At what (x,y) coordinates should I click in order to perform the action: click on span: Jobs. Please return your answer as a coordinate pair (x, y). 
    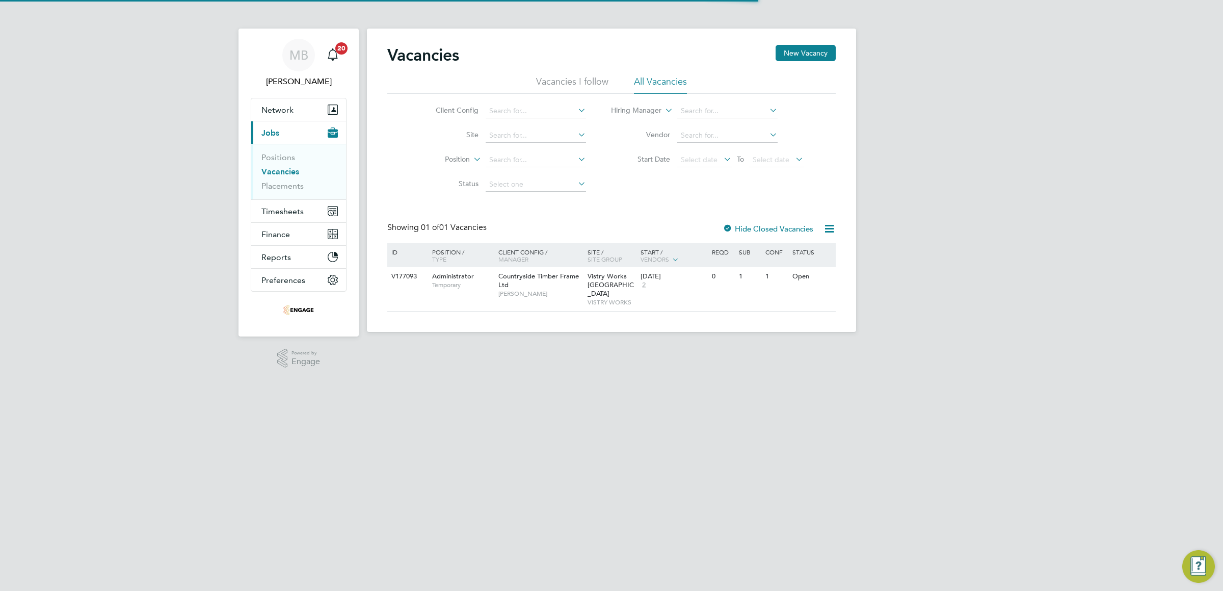
    Looking at the image, I should click on (270, 133).